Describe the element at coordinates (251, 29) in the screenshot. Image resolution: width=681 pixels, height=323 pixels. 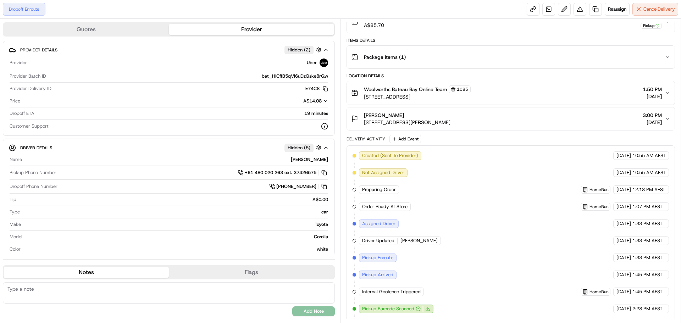
I see `button: Provider` at that location.